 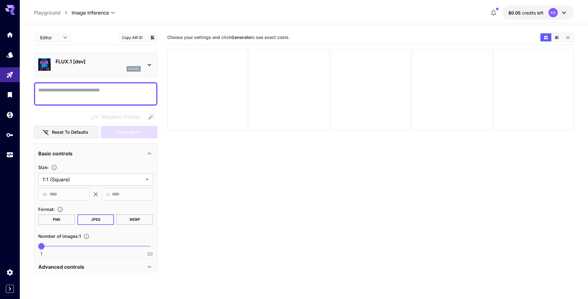 I want to click on span: Choose your settings and click to see exact costs., so click(x=228, y=37).